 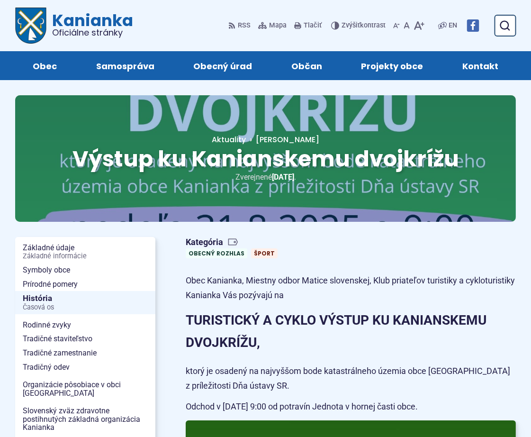 I want to click on button: Zväčšiť veľkosť písma, so click(x=419, y=26).